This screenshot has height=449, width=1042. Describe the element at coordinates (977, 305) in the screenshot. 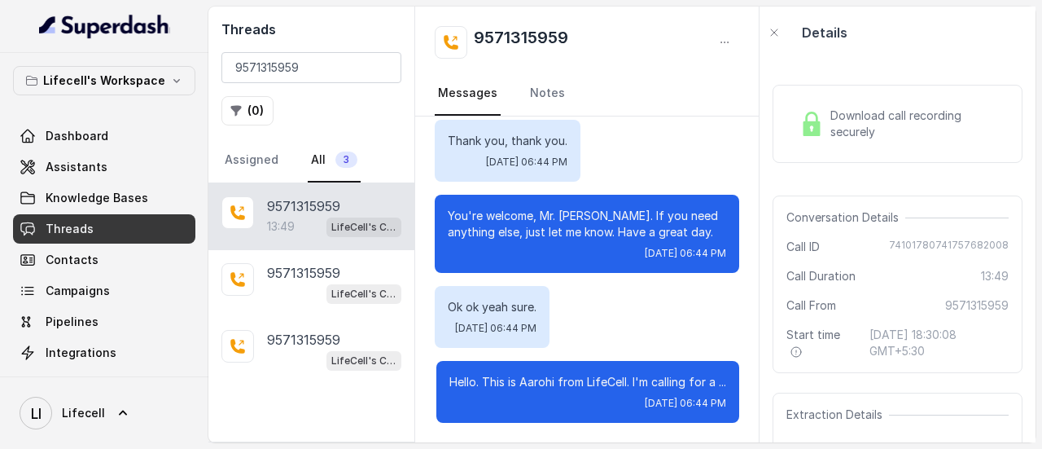

I see `span: 9571315959` at that location.